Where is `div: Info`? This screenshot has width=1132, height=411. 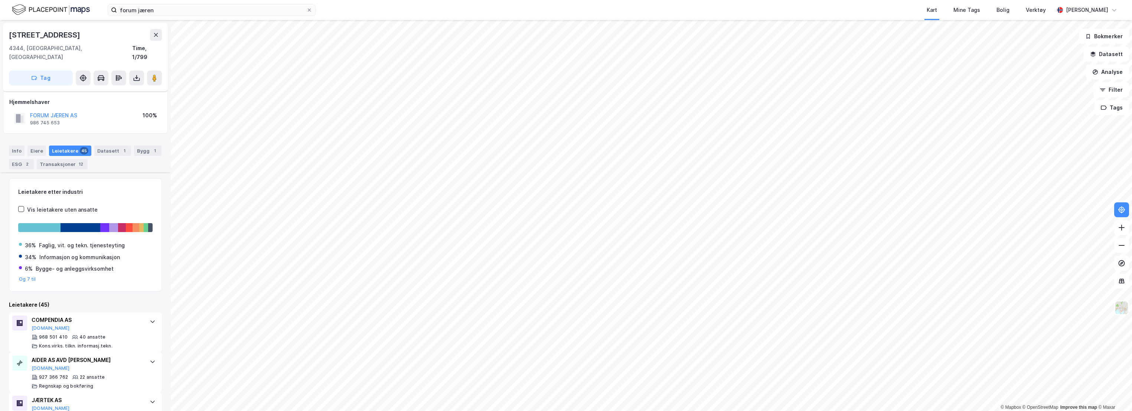
div: Info is located at coordinates (17, 151).